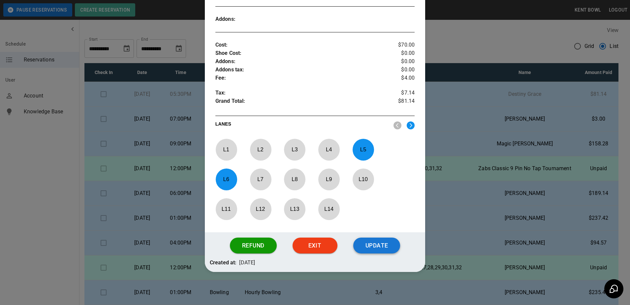 The height and width of the screenshot is (305, 630). I want to click on p: LANES, so click(302, 125).